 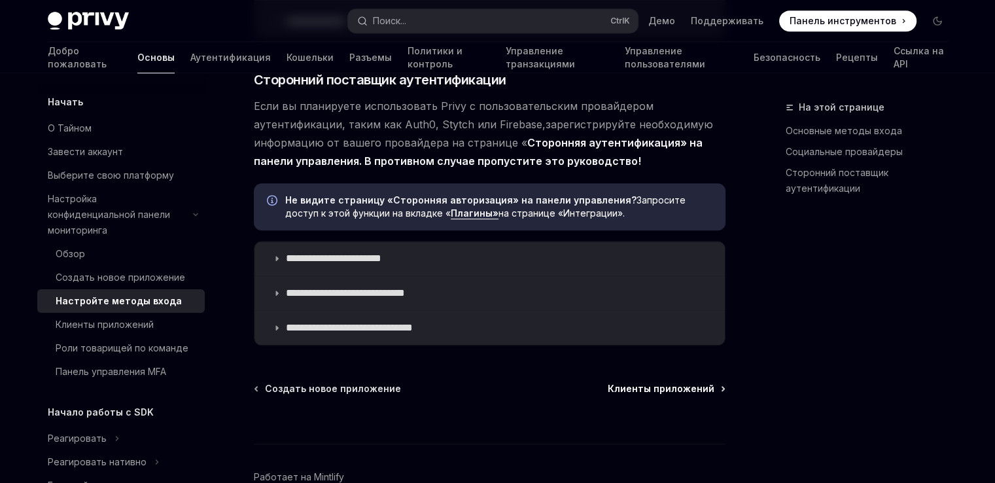 I want to click on a: Управление пользователями, so click(x=681, y=58).